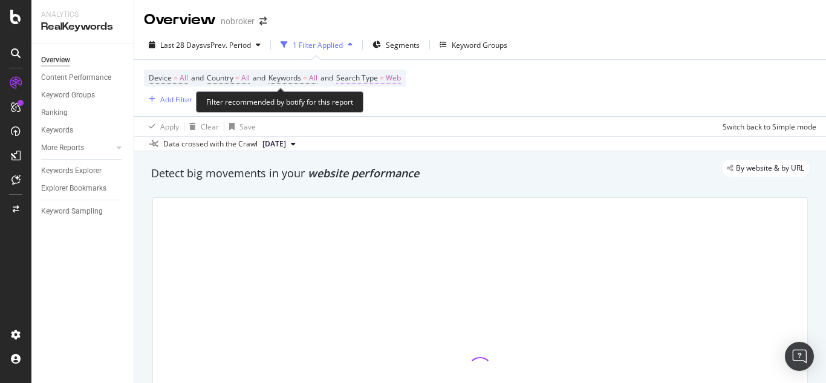 Image resolution: width=826 pixels, height=383 pixels. What do you see at coordinates (285, 77) in the screenshot?
I see `span: Keywords` at bounding box center [285, 77].